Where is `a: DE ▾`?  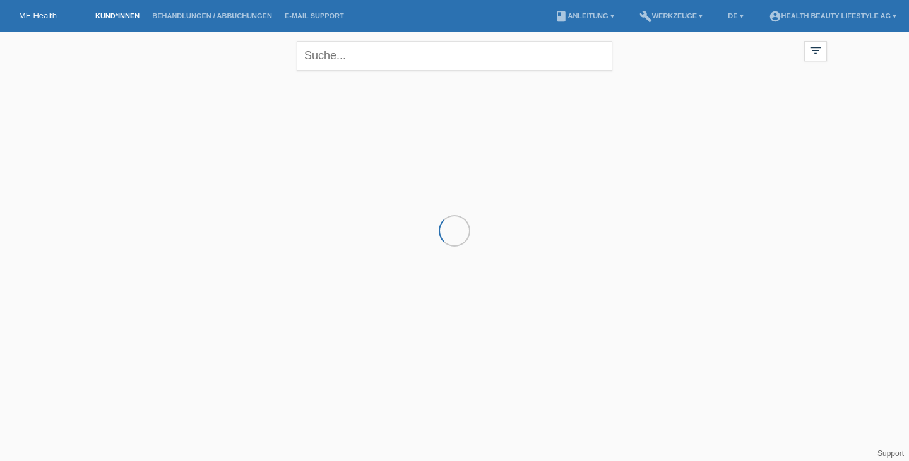 a: DE ▾ is located at coordinates (735, 16).